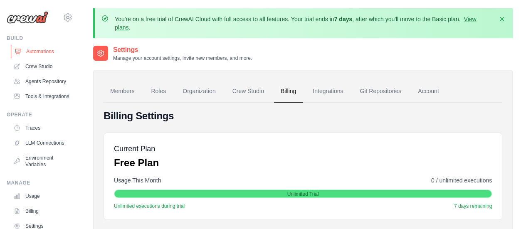 The height and width of the screenshot is (229, 526). I want to click on a: Integrations, so click(327, 91).